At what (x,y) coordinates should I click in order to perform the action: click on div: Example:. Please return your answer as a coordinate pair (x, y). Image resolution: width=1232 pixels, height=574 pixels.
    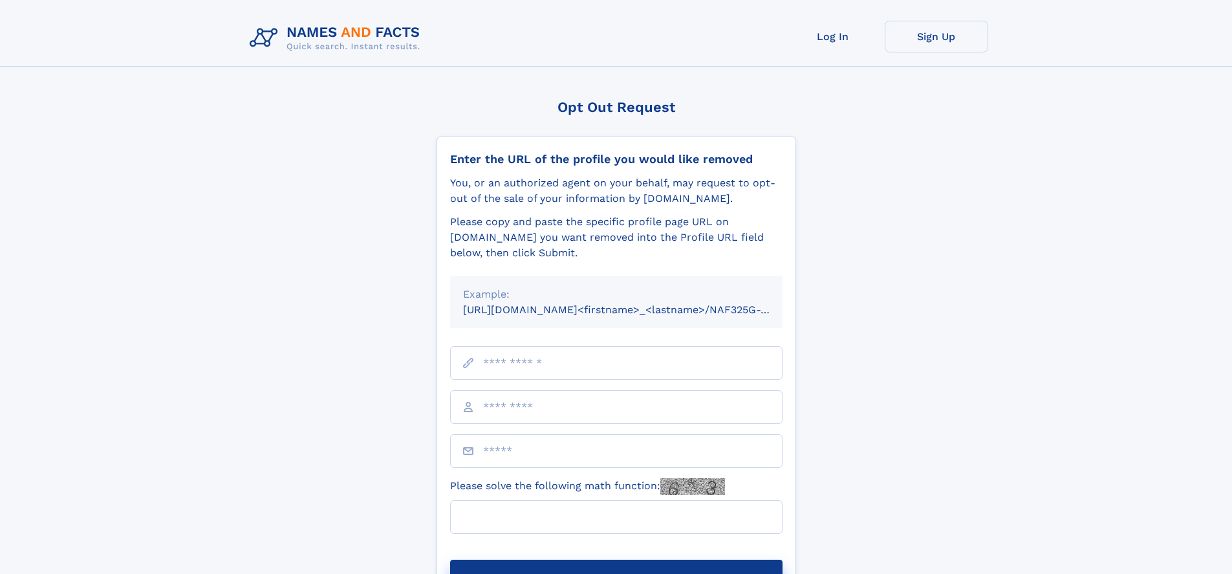
    Looking at the image, I should click on (617, 294).